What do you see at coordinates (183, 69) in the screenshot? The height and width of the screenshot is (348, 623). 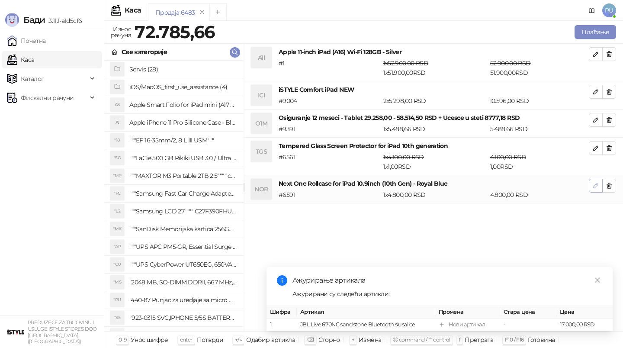 I see `h4: Servis (28)` at bounding box center [183, 69].